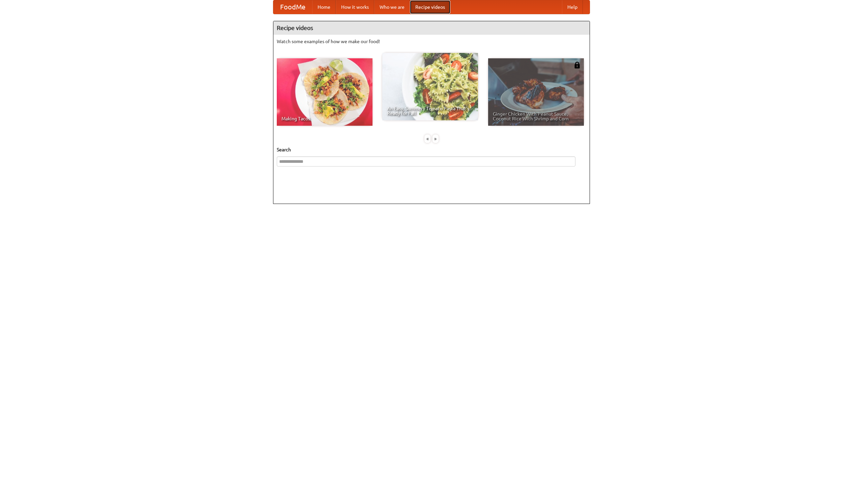  What do you see at coordinates (430, 87) in the screenshot?
I see `a: An Easy, Summery Tomato Pasta That's Ready for Fall` at bounding box center [430, 87].